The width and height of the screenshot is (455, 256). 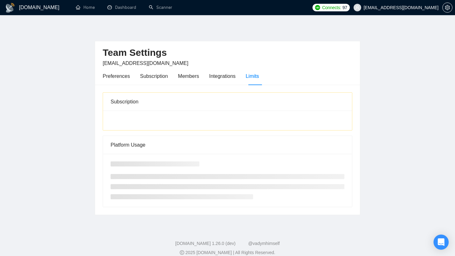 What do you see at coordinates (227, 53) in the screenshot?
I see `h2: Team Settings` at bounding box center [227, 53].